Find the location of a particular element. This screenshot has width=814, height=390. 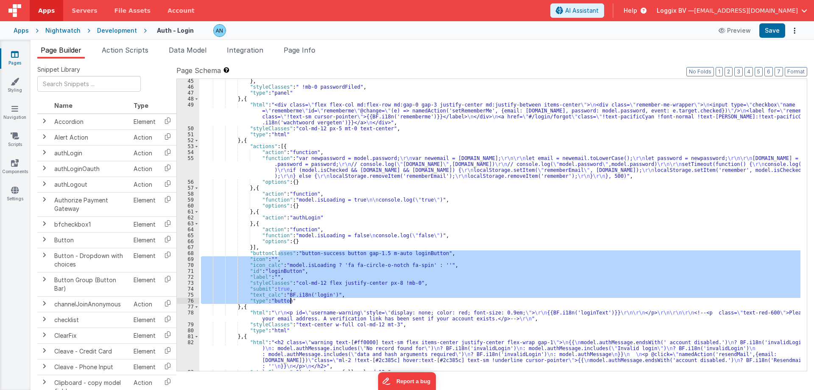

div: 46 is located at coordinates (188, 87).